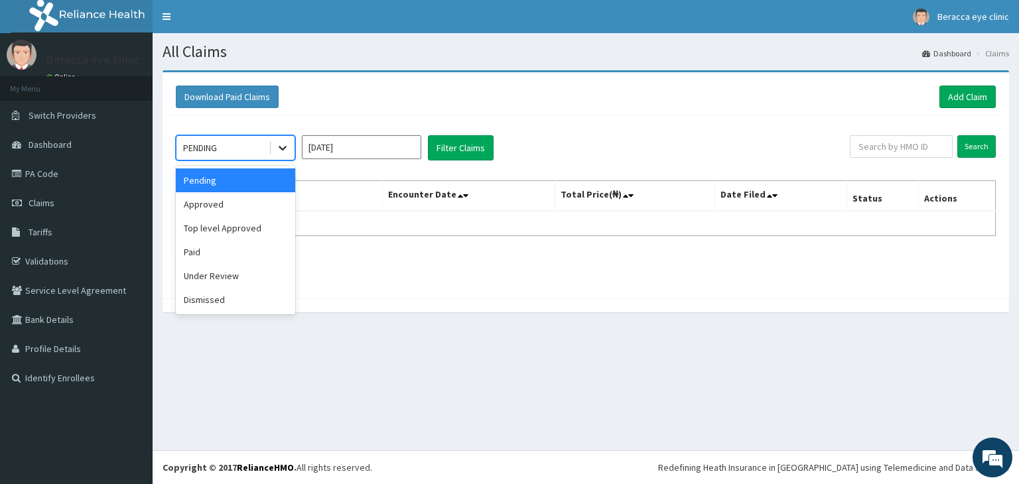 The height and width of the screenshot is (484, 1019). What do you see at coordinates (62, 115) in the screenshot?
I see `span: Switch Providers` at bounding box center [62, 115].